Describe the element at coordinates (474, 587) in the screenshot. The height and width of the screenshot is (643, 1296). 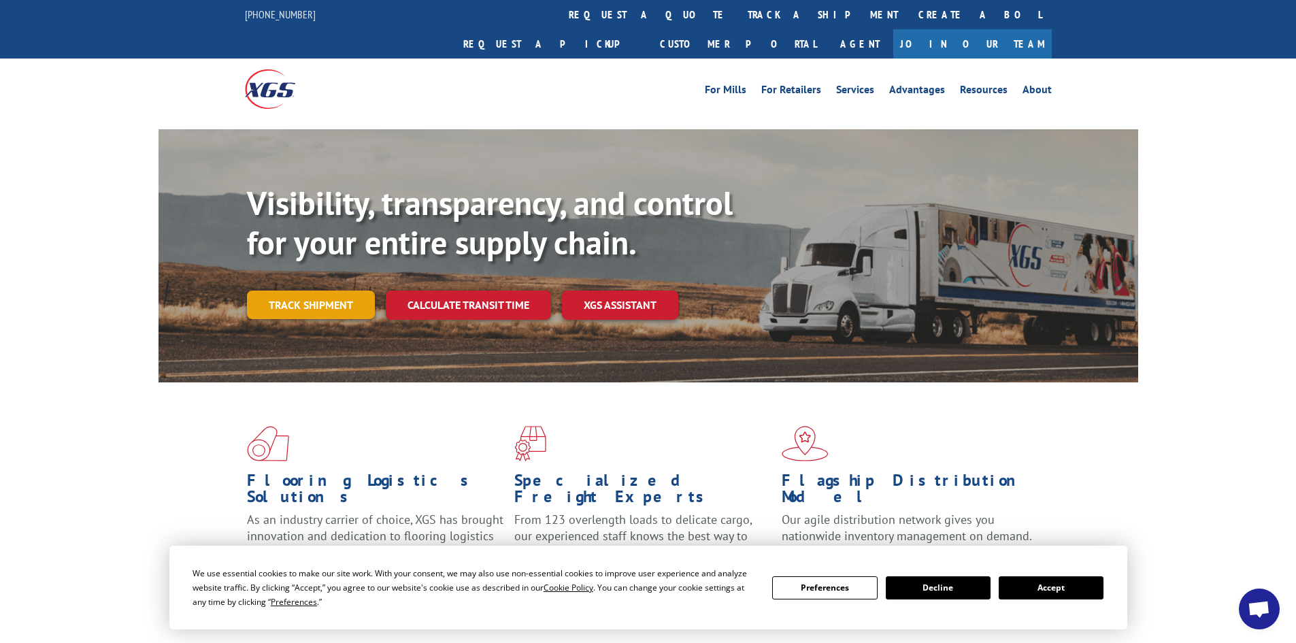
I see `div: We use essential cookies to make our site work. With your consent, we may also use non-essential ...` at that location.